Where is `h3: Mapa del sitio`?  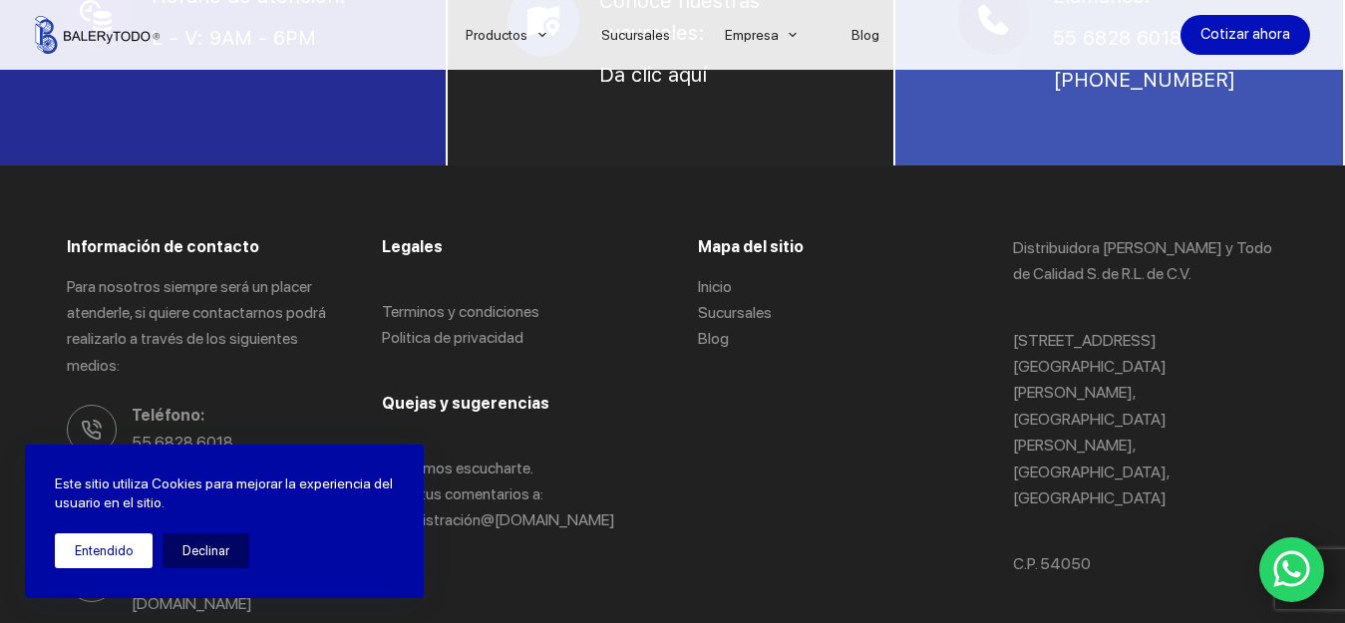 h3: Mapa del sitio is located at coordinates (831, 247).